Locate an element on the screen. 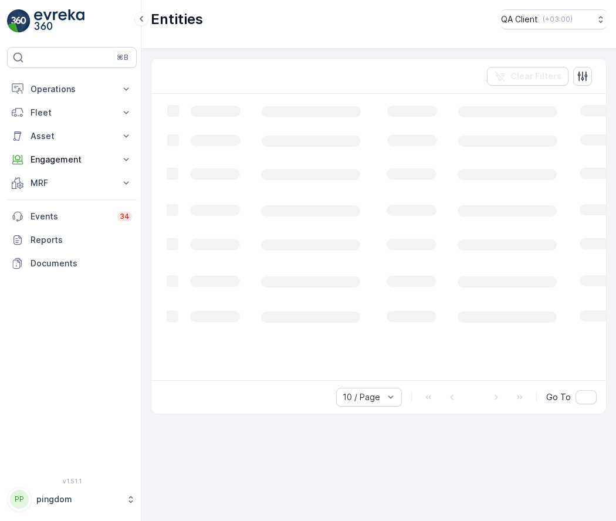  p: ⌘B is located at coordinates (123, 58).